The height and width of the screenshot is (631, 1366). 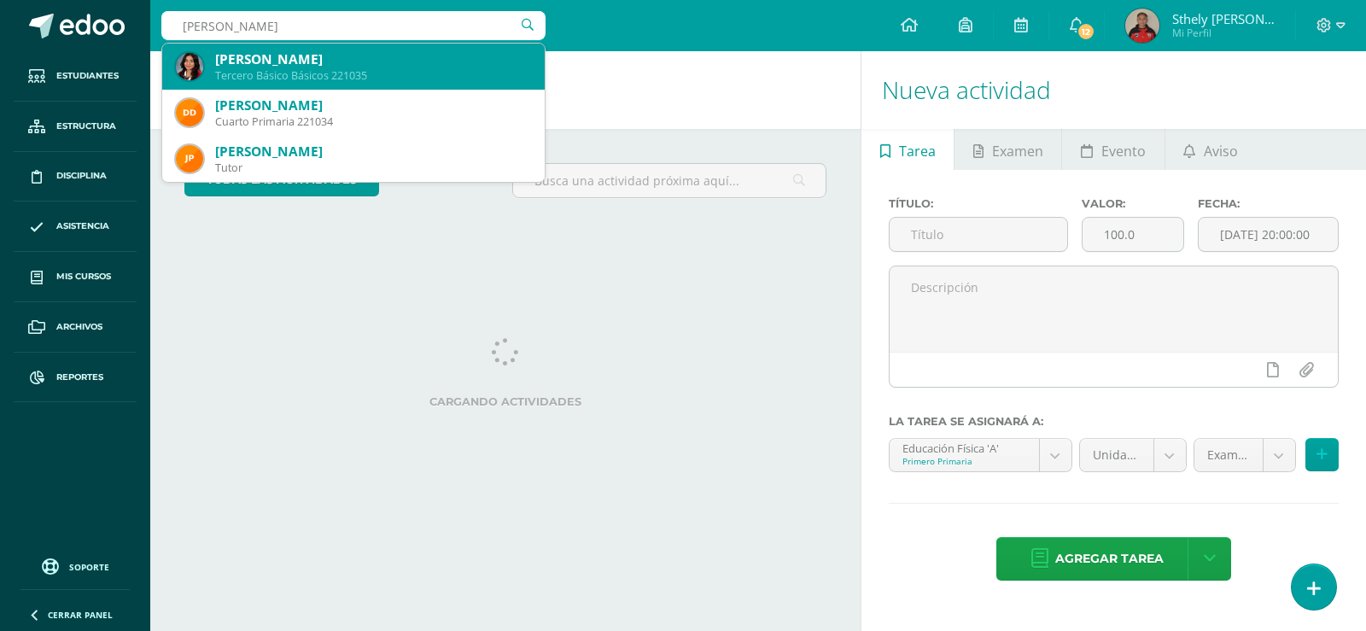 What do you see at coordinates (75, 277) in the screenshot?
I see `a: Mis cursos` at bounding box center [75, 277].